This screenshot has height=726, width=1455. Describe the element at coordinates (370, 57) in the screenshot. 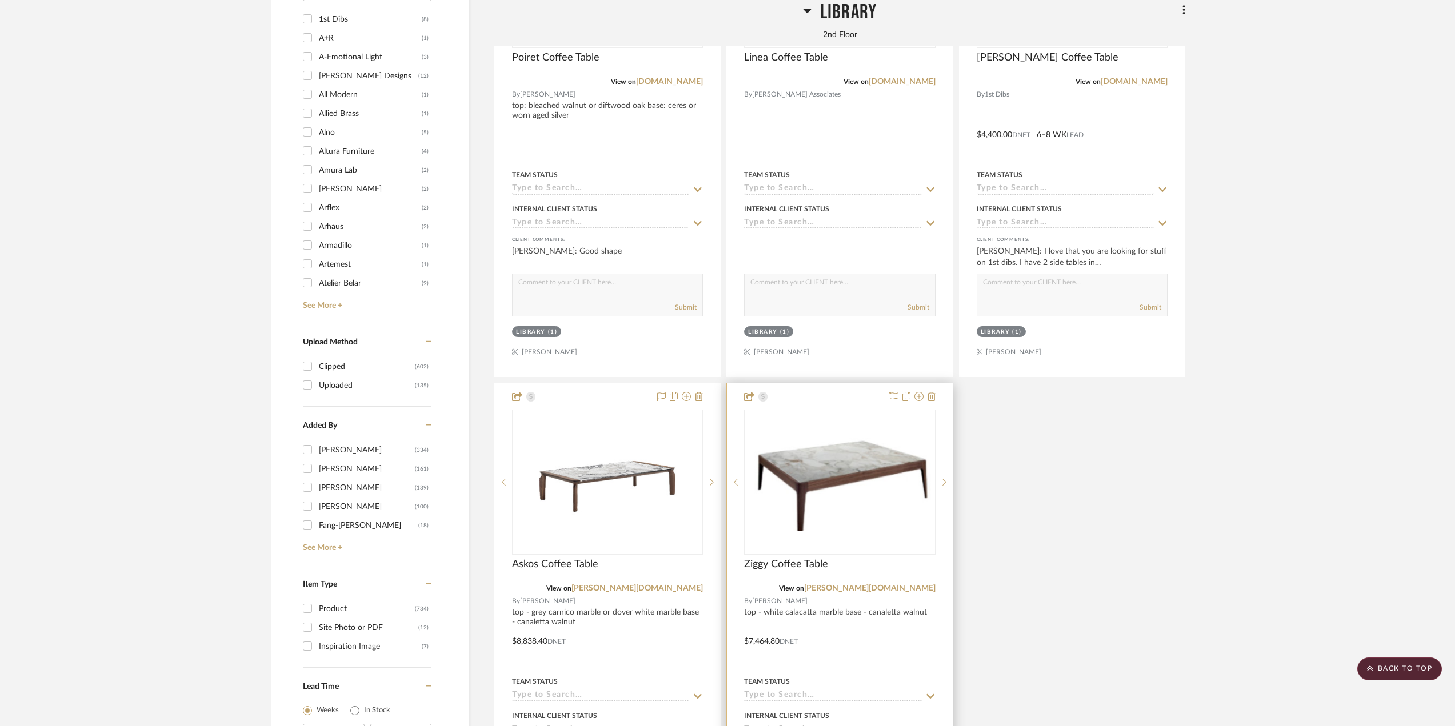

I see `div: A-Emotional Light` at that location.